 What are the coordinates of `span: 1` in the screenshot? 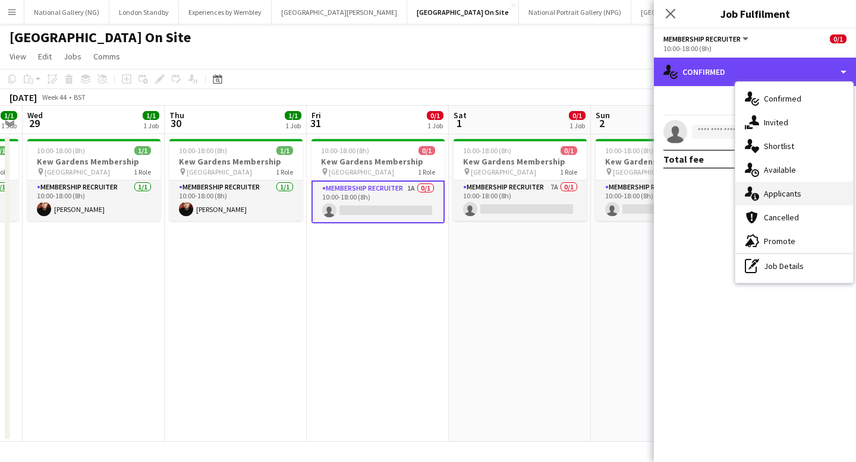 It's located at (459, 123).